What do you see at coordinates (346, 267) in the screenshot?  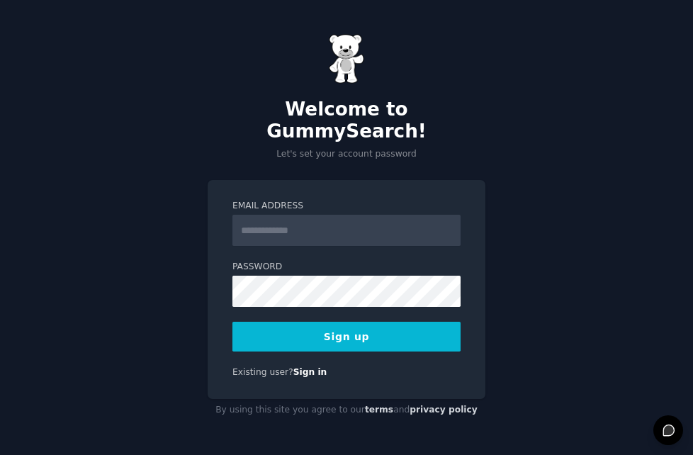 I see `label: Password` at bounding box center [346, 267].